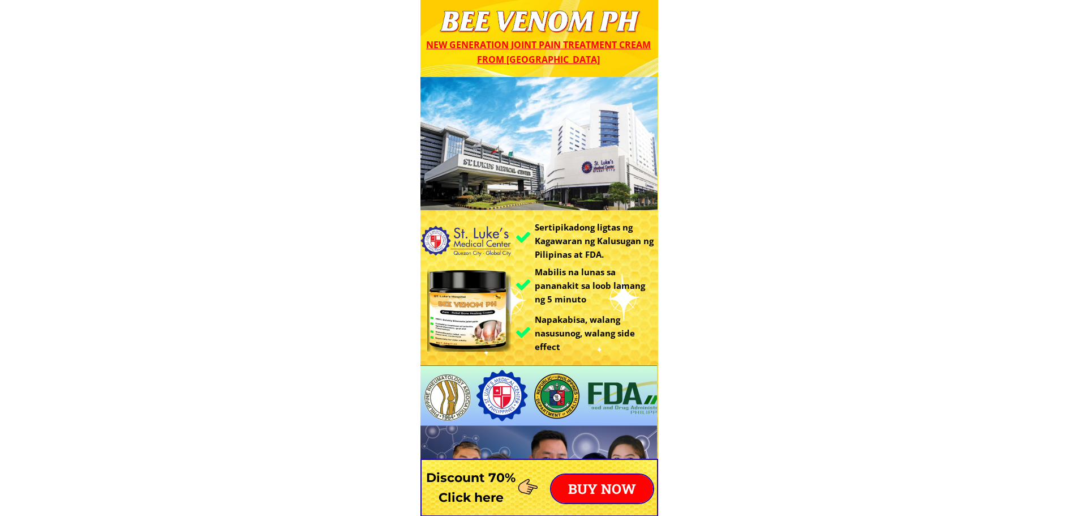  What do you see at coordinates (595, 285) in the screenshot?
I see `h3: Mabilis na lunas sa pananakit sa loob lamang ng 5 minuto` at bounding box center [595, 285].